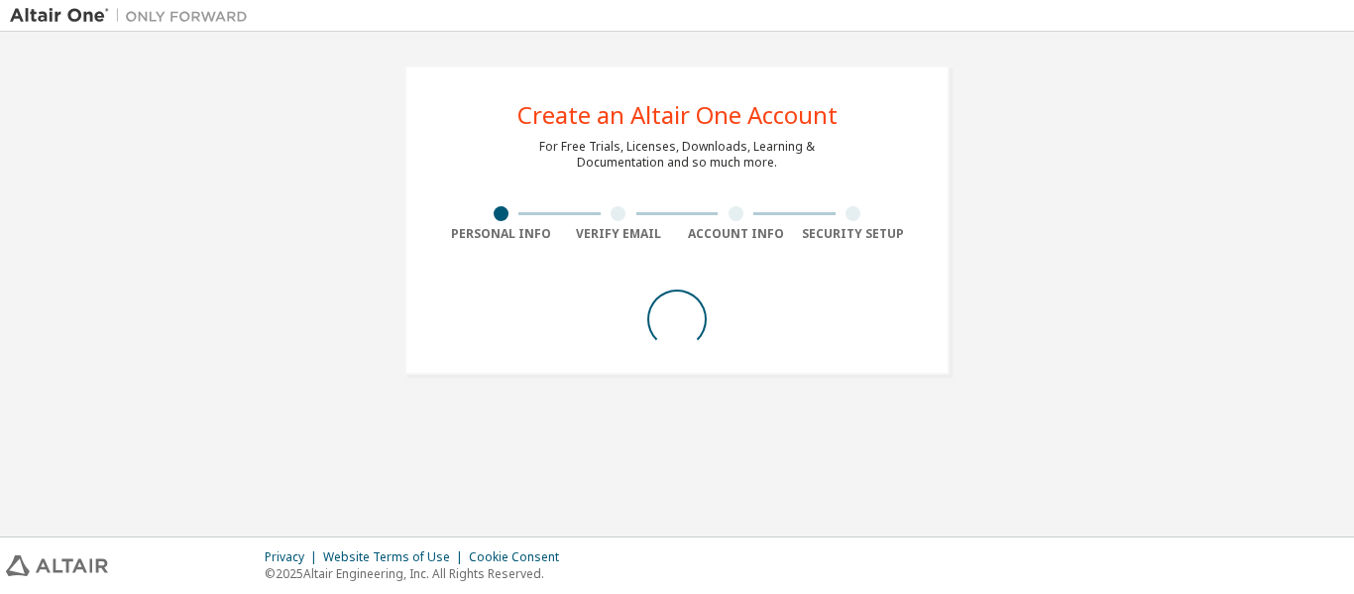  Describe the element at coordinates (501, 234) in the screenshot. I see `div: Personal Info` at that location.